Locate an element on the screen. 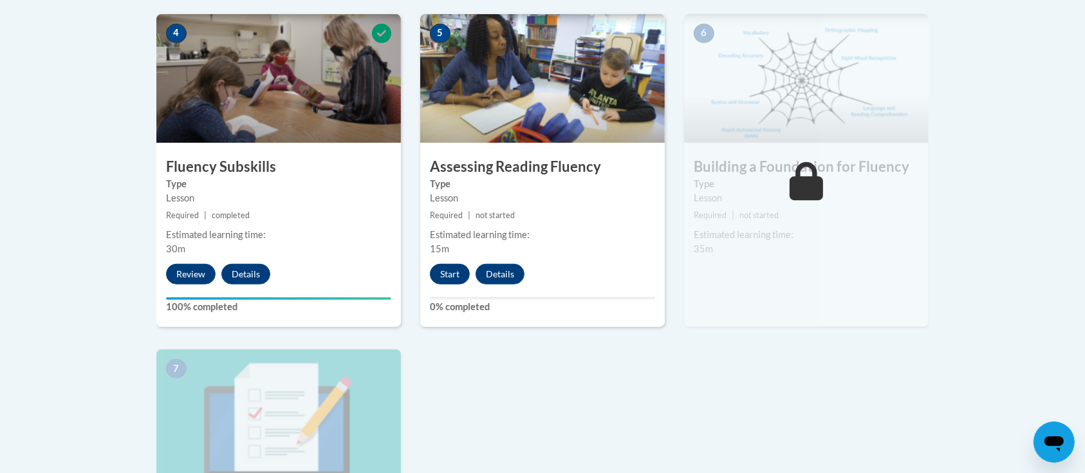 This screenshot has width=1085, height=473. div: Your progress is located at coordinates (279, 299).